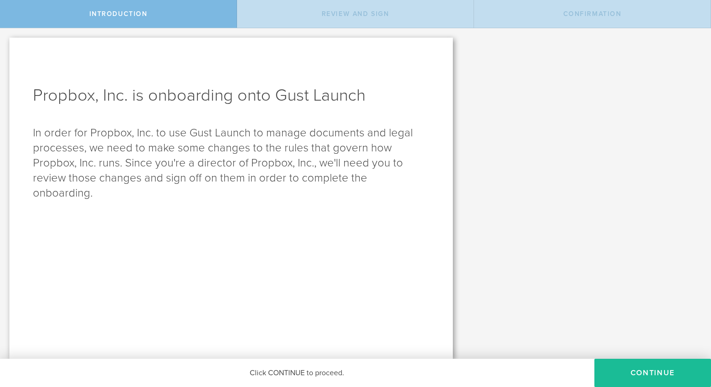  Describe the element at coordinates (118, 14) in the screenshot. I see `span: Introduction` at that location.